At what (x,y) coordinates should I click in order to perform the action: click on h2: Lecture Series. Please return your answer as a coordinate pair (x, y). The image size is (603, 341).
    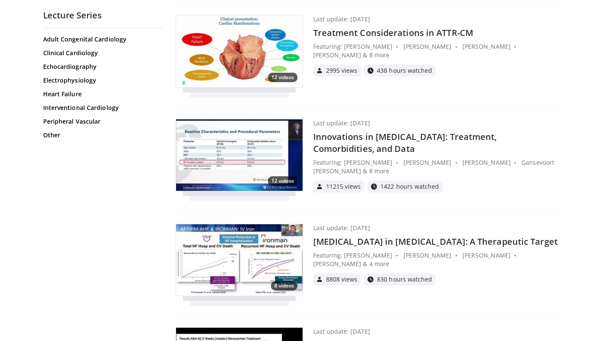
    Looking at the image, I should click on (103, 15).